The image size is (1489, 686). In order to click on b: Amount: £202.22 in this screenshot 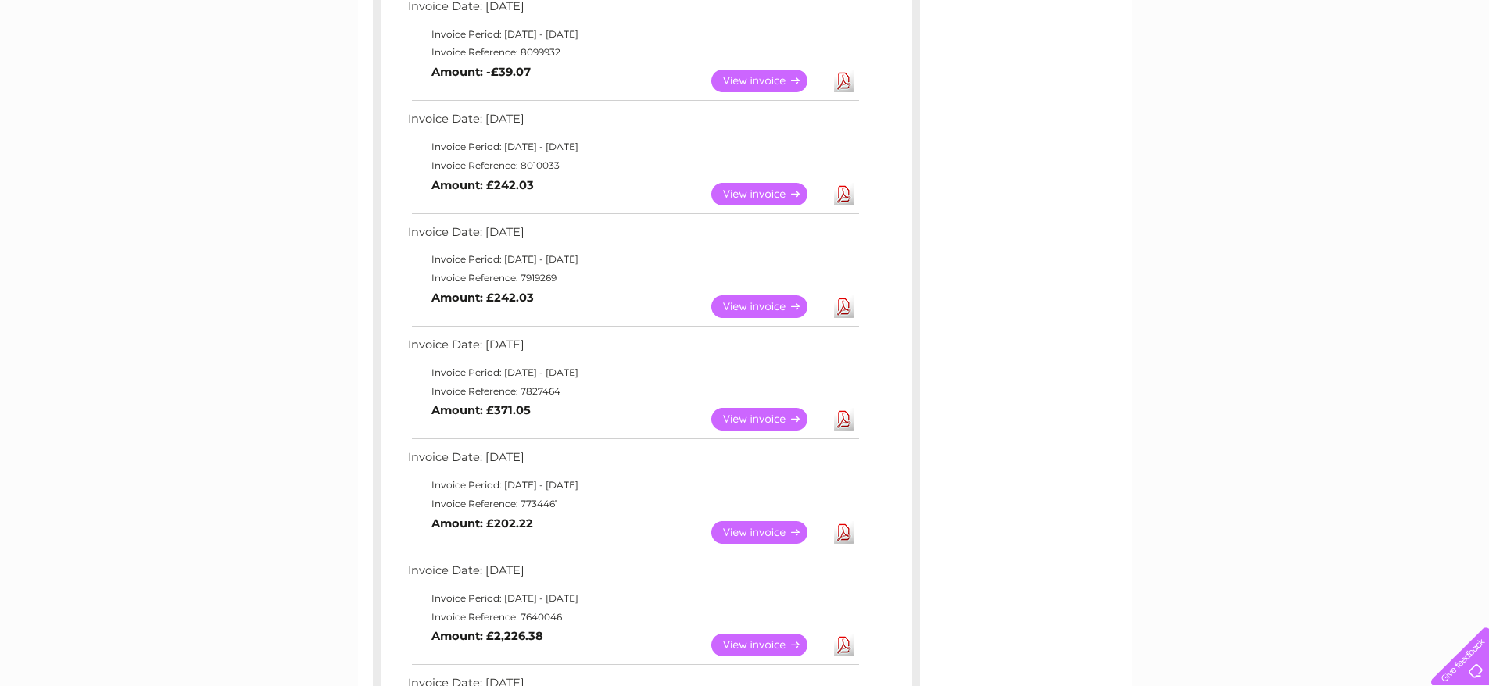, I will do `click(482, 524)`.